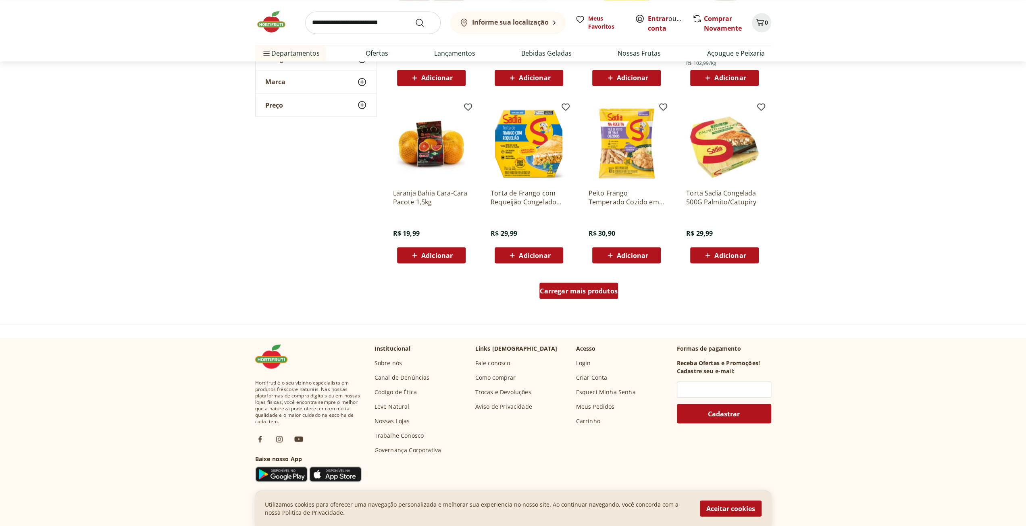 The image size is (1026, 526). What do you see at coordinates (392, 406) in the screenshot?
I see `a: Leve Natural` at bounding box center [392, 406].